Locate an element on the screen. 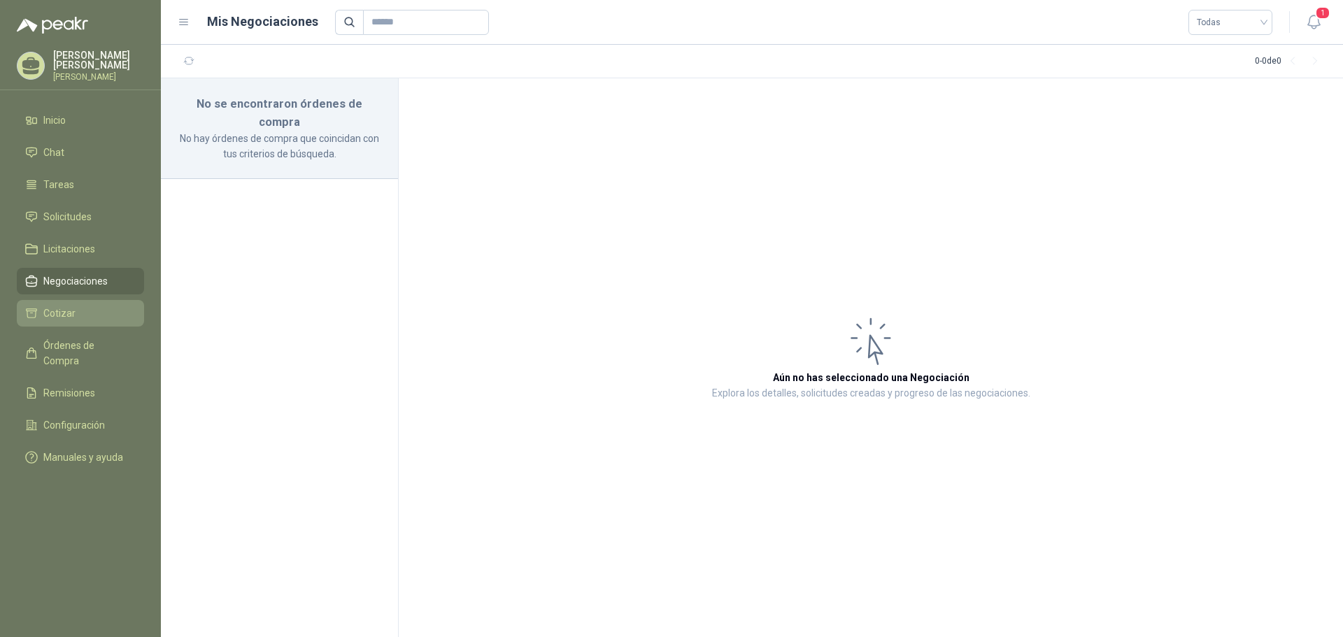  a: Configuración is located at coordinates (80, 425).